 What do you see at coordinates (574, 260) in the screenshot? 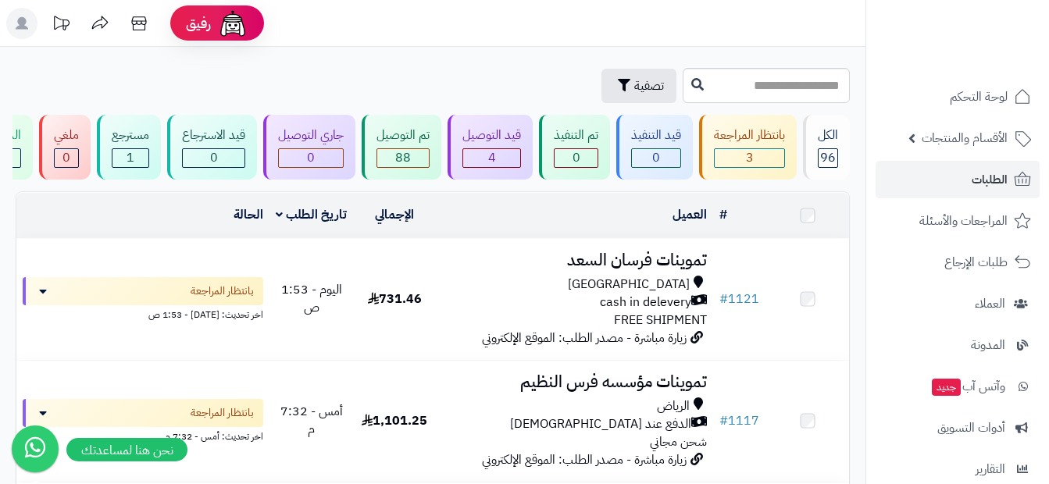
I see `h3: تموينات فرسان السعد` at bounding box center [574, 260].